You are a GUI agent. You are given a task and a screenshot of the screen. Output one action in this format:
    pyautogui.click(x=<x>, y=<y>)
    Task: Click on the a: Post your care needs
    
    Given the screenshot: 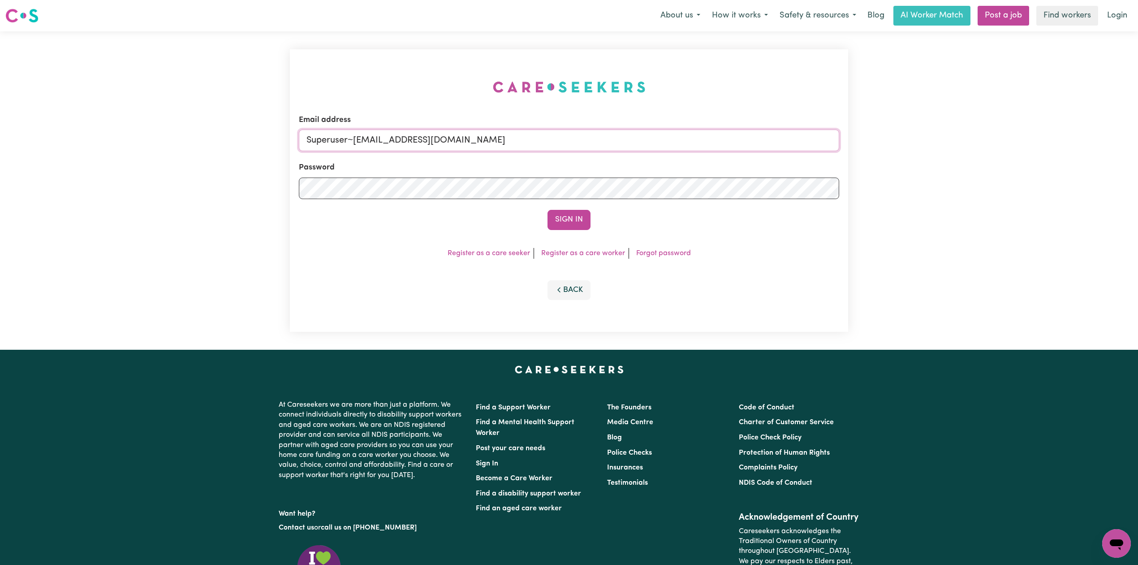 What is the action you would take?
    pyautogui.click(x=510, y=448)
    